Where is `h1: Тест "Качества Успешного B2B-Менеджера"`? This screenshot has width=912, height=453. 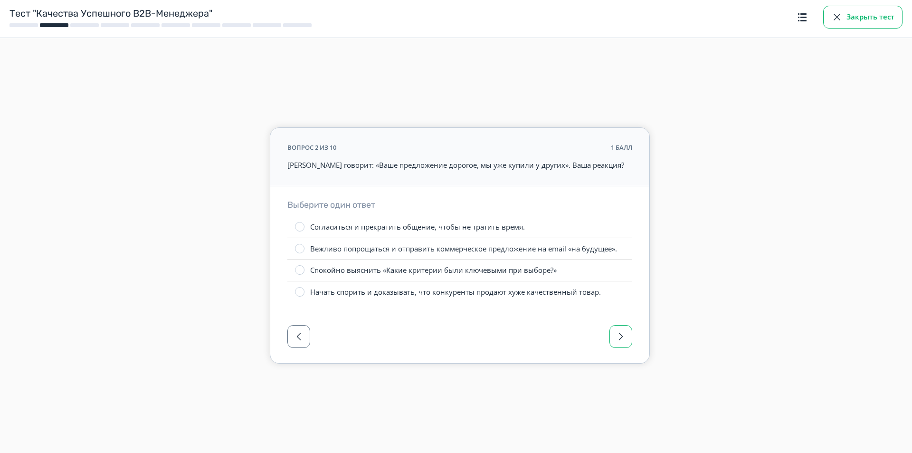 h1: Тест "Качества Успешного B2B-Менеджера" is located at coordinates (385, 13).